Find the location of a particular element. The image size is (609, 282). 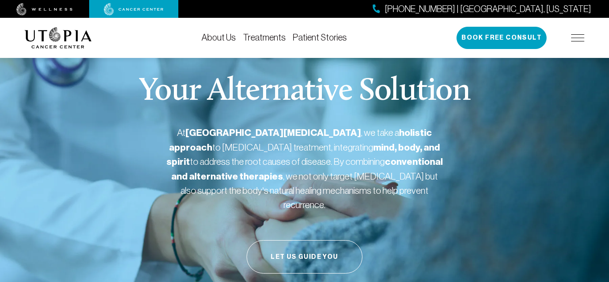

img: wellness is located at coordinates (45, 9).